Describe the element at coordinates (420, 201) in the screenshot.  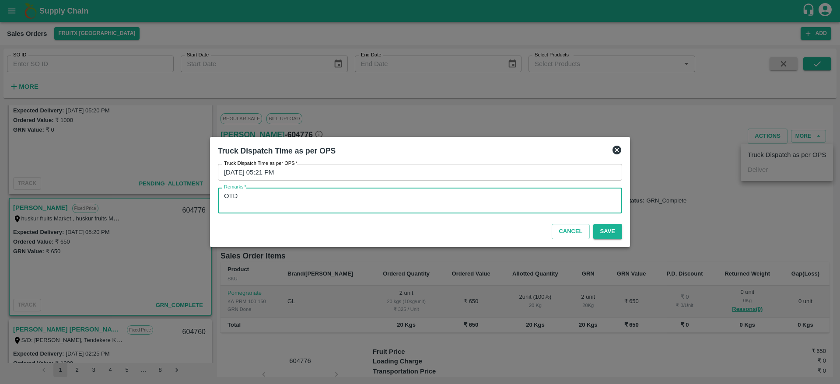
I see `textarea: OTD` at that location.